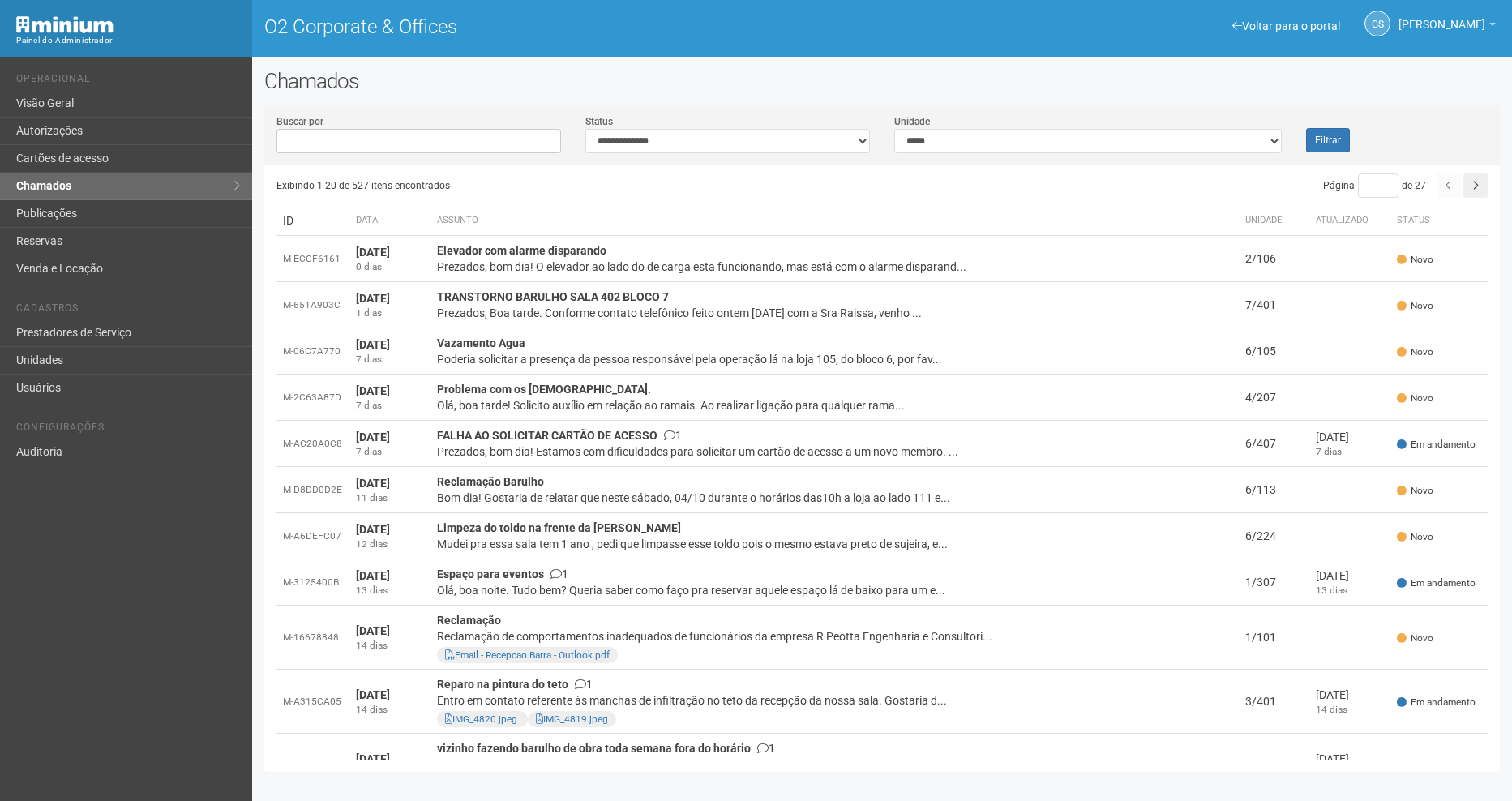 The width and height of the screenshot is (1512, 801). What do you see at coordinates (527, 655) in the screenshot?
I see `a: Email - Recepcao Barra - Outlook.pdf` at bounding box center [527, 655].